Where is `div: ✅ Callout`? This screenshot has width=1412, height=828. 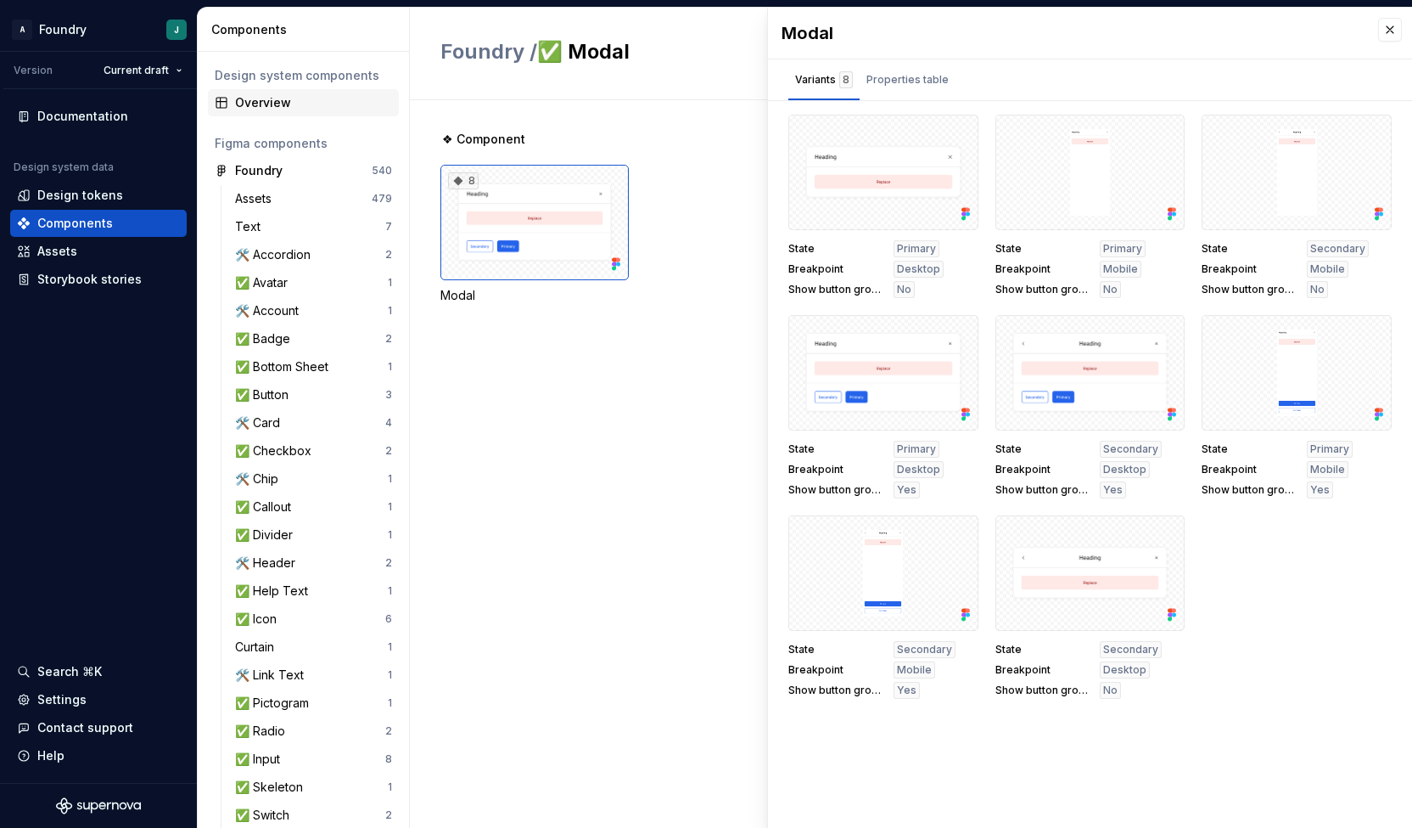 div: ✅ Callout is located at coordinates (267, 507).